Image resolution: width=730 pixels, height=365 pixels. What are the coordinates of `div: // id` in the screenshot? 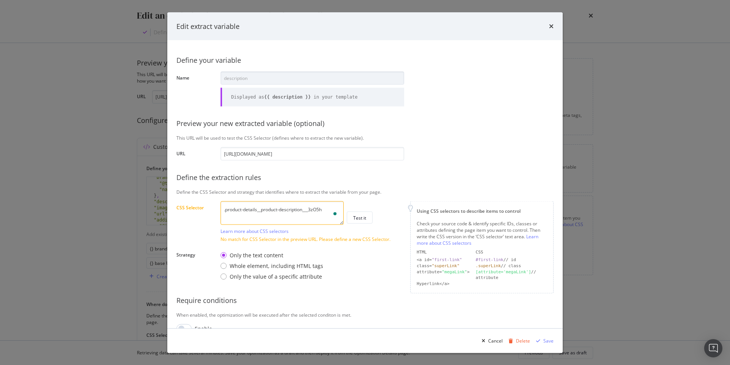 It's located at (512, 260).